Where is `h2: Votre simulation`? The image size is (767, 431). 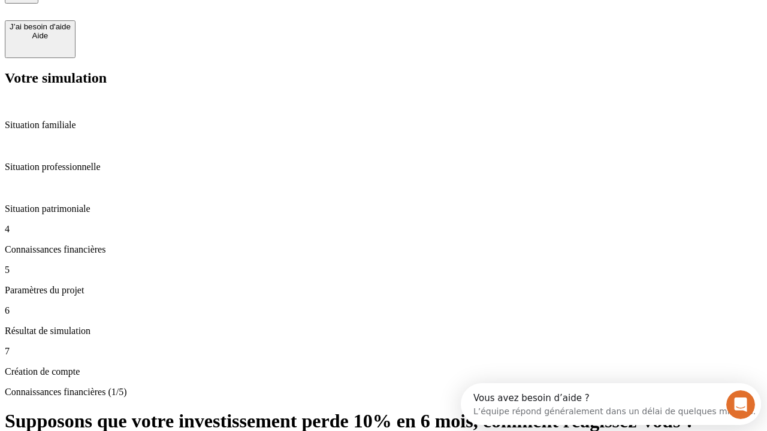
h2: Votre simulation is located at coordinates (383, 78).